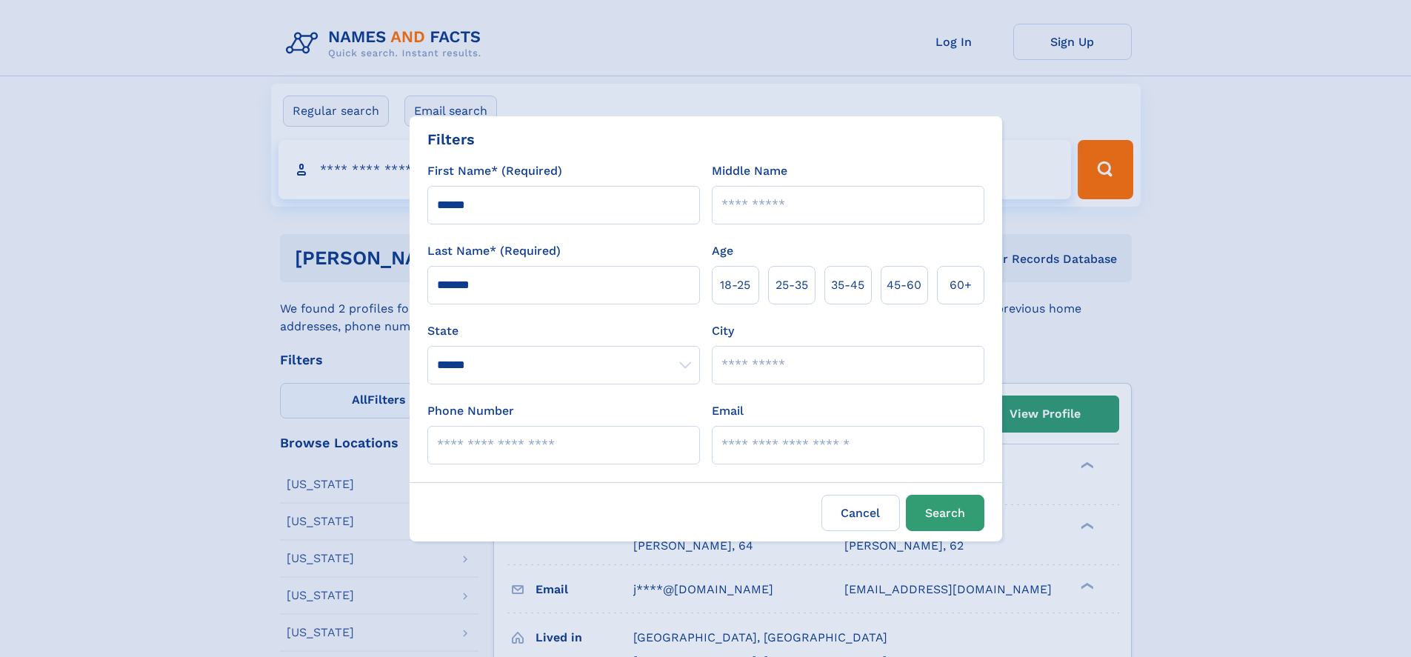 This screenshot has height=657, width=1411. I want to click on div: Filters, so click(451, 139).